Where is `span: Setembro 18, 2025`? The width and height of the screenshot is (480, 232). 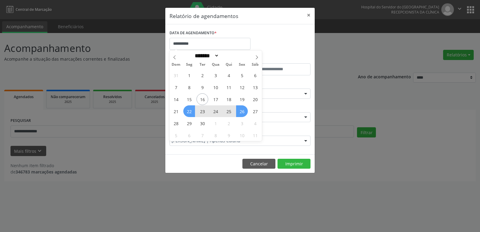 span: Setembro 18, 2025 is located at coordinates (229, 99).